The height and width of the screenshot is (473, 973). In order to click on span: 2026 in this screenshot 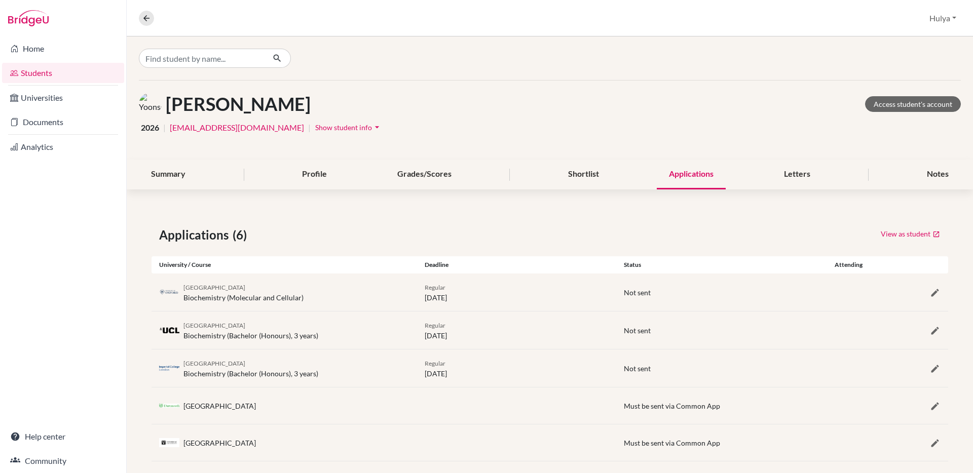, I will do `click(150, 128)`.